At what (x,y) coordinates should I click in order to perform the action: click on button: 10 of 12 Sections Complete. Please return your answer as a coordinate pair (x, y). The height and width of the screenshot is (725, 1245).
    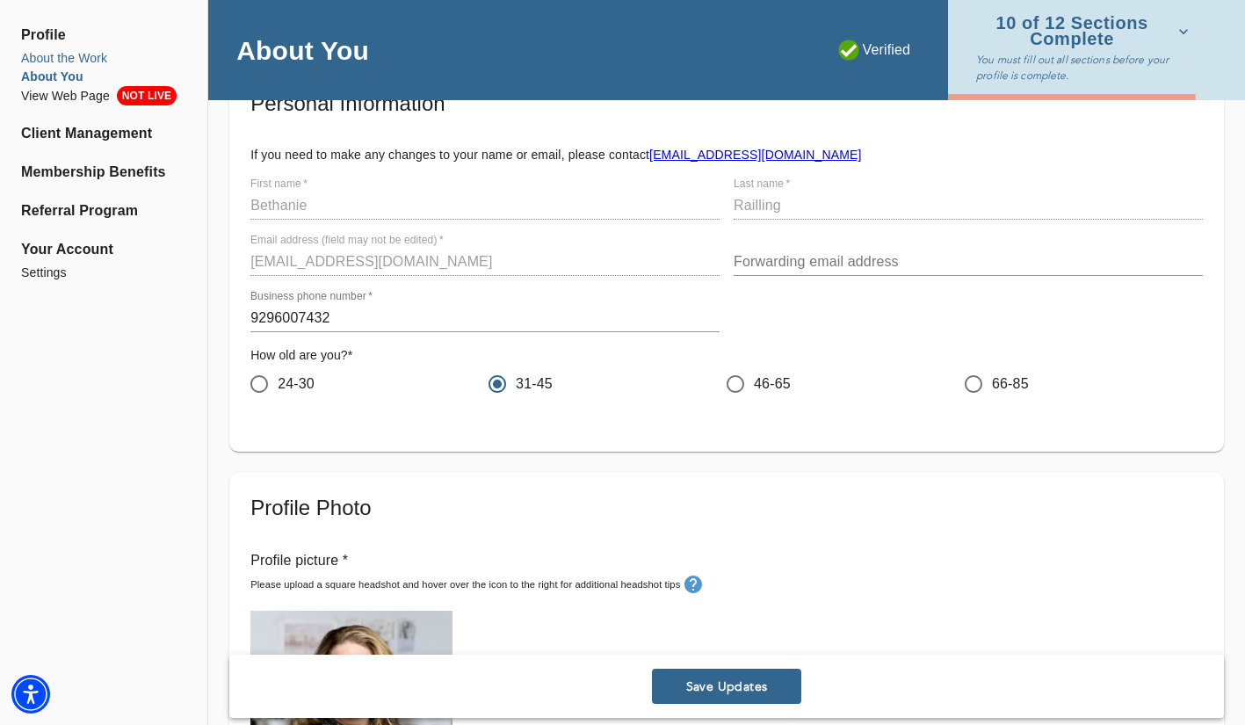
    Looking at the image, I should click on (1086, 31).